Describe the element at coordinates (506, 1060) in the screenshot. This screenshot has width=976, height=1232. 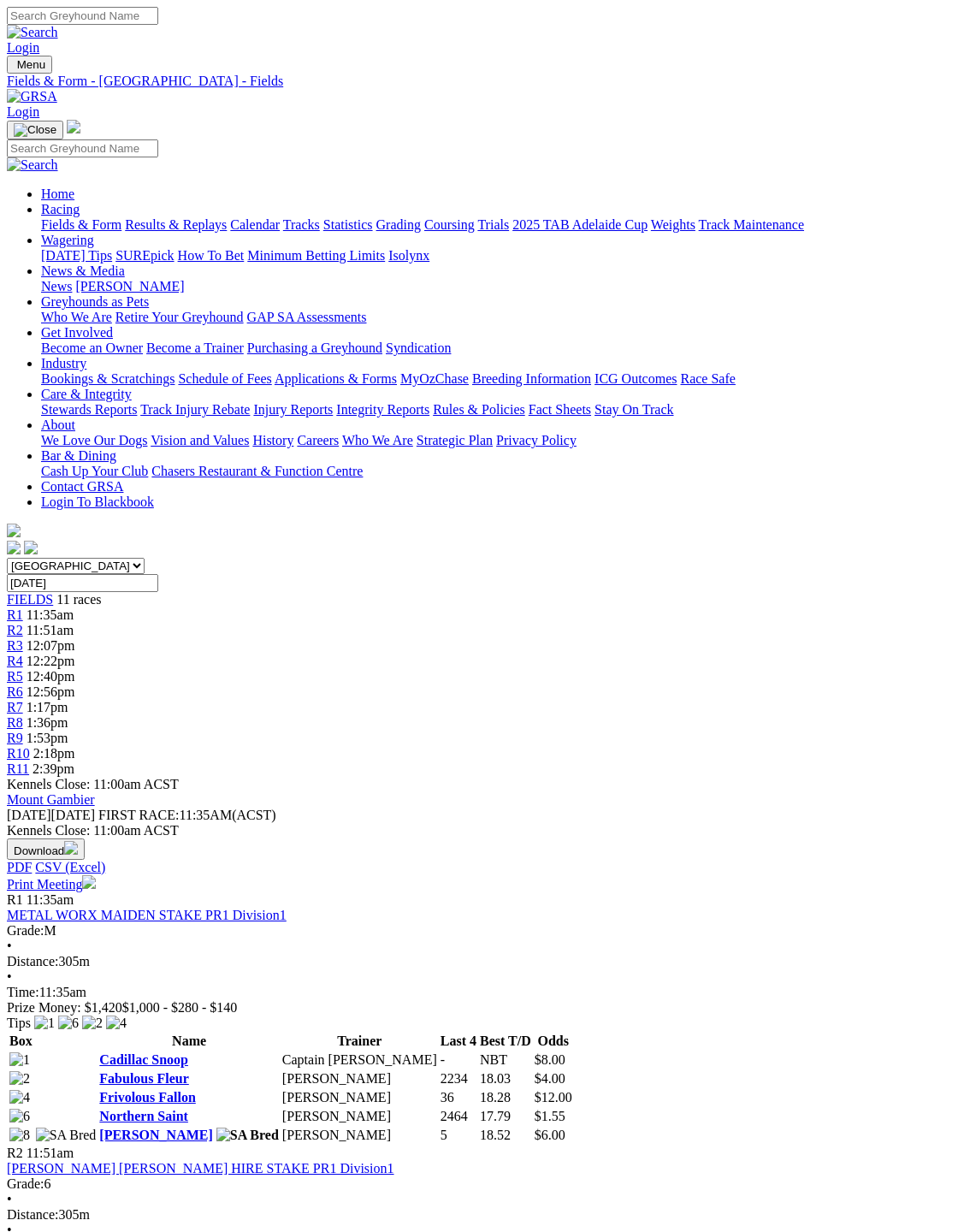
I see `td: NBT` at that location.